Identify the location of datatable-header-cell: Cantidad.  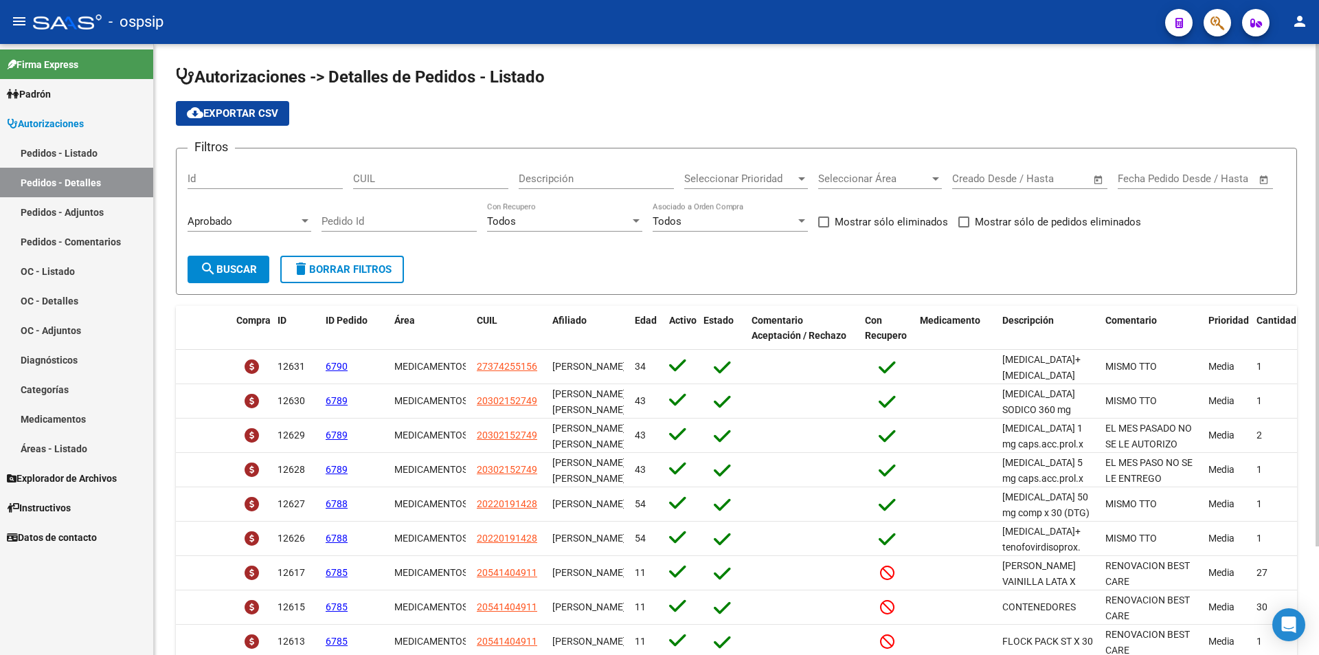
(1279, 328).